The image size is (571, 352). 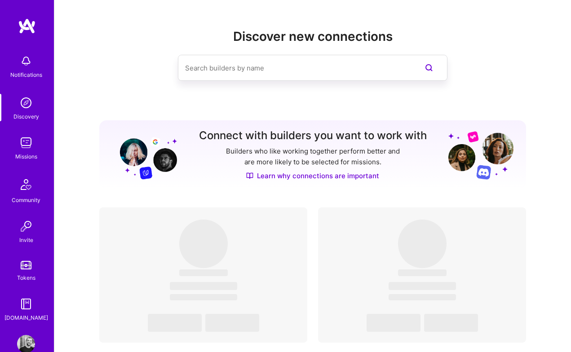 I want to click on img: logo, so click(x=27, y=26).